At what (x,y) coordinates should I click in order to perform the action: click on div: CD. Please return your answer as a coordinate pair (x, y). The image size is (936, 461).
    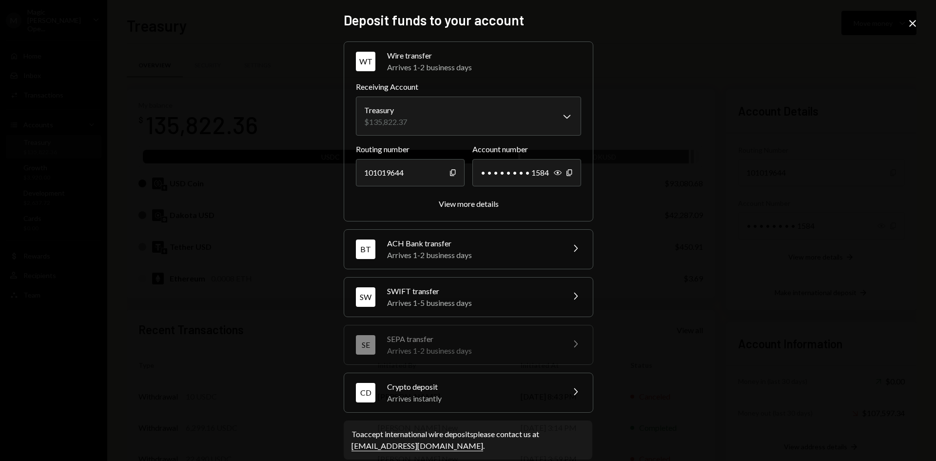
    Looking at the image, I should click on (366, 392).